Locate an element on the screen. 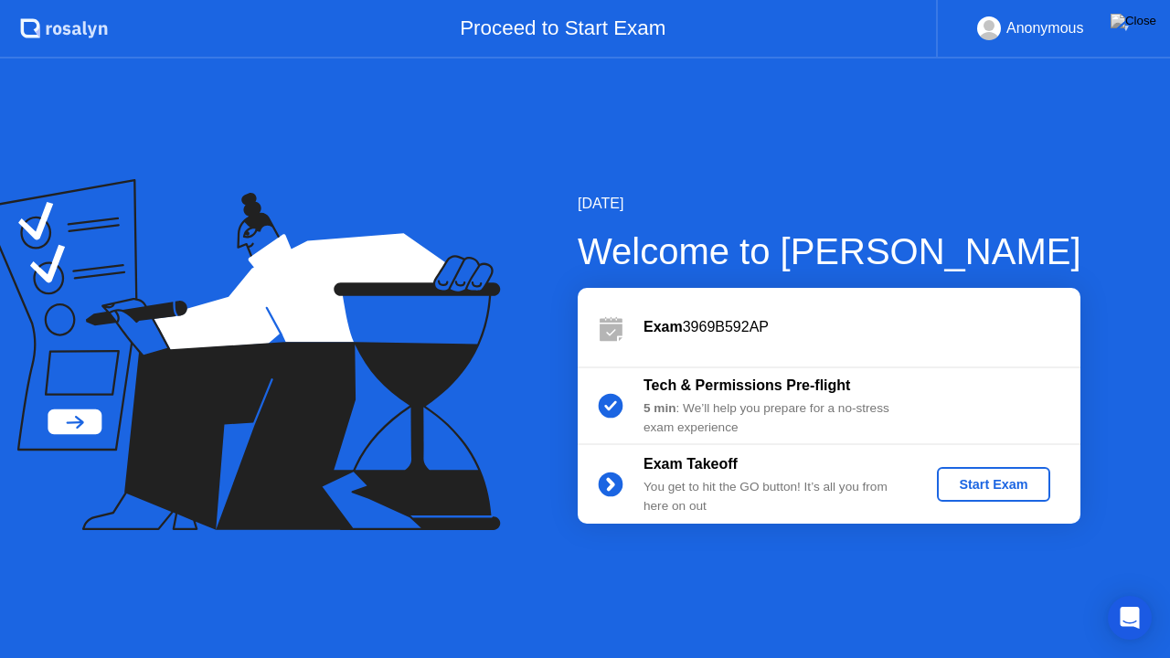 The height and width of the screenshot is (658, 1170). div: : We’ll help you prepare for a no-stress exam experience is located at coordinates (775, 418).